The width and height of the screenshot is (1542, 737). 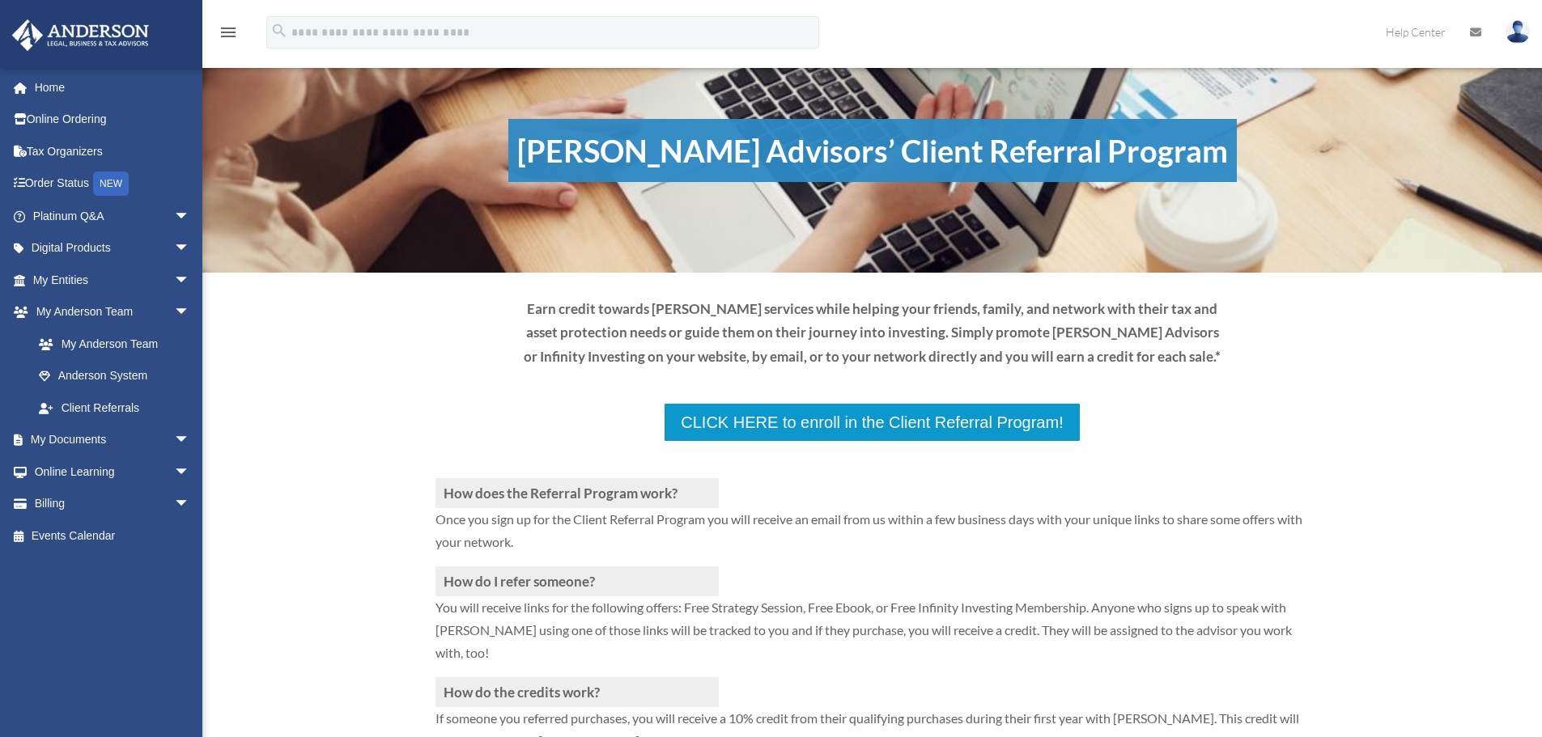 What do you see at coordinates (113, 151) in the screenshot?
I see `a: Tax Organizers` at bounding box center [113, 151].